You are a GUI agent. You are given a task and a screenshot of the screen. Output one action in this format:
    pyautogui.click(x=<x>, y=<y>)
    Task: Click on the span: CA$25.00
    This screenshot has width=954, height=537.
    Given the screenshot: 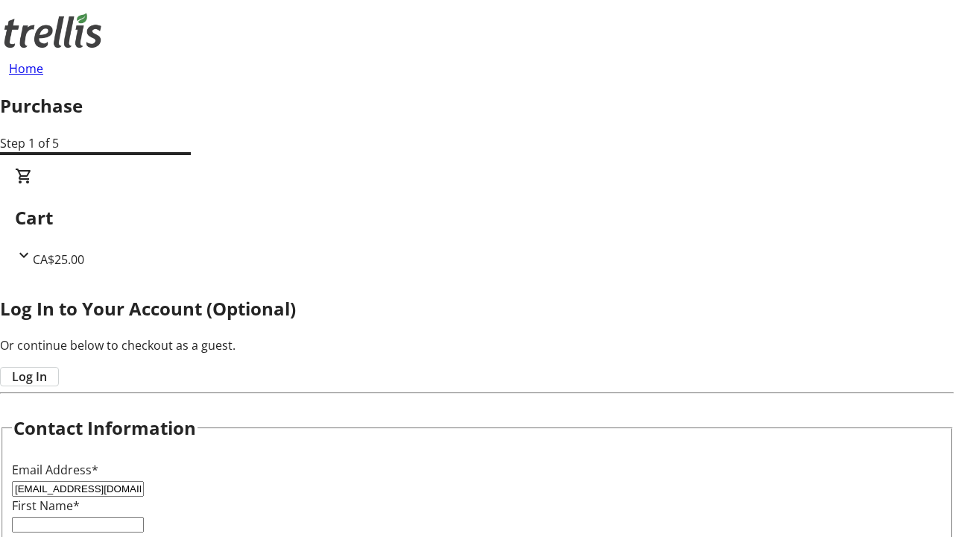 What is the action you would take?
    pyautogui.click(x=58, y=259)
    